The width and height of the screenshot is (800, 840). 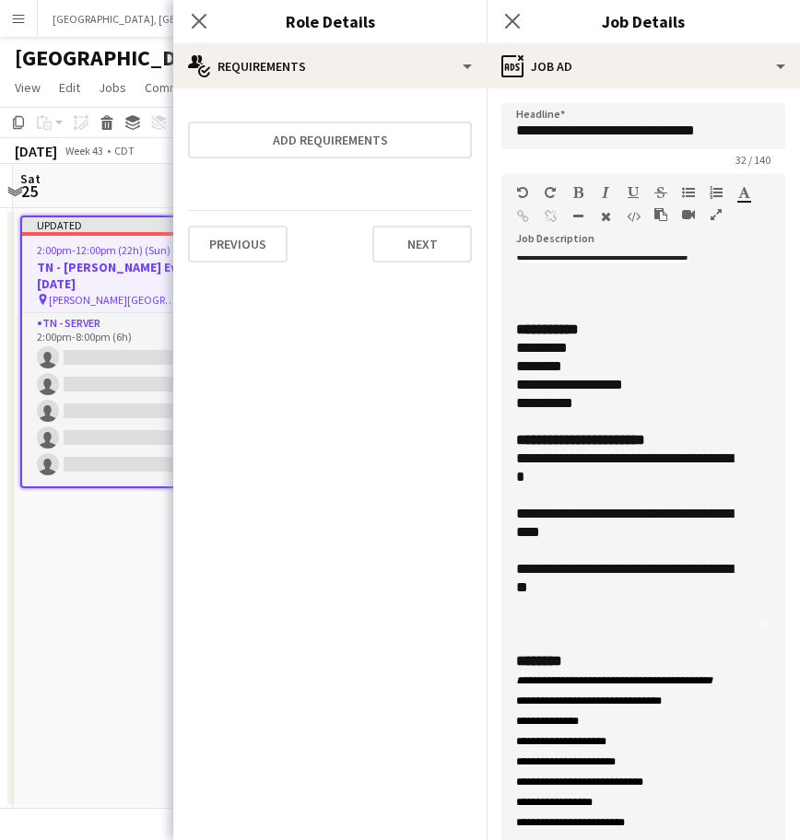 What do you see at coordinates (330, 140) in the screenshot?
I see `button: Add requirements` at bounding box center [330, 140].